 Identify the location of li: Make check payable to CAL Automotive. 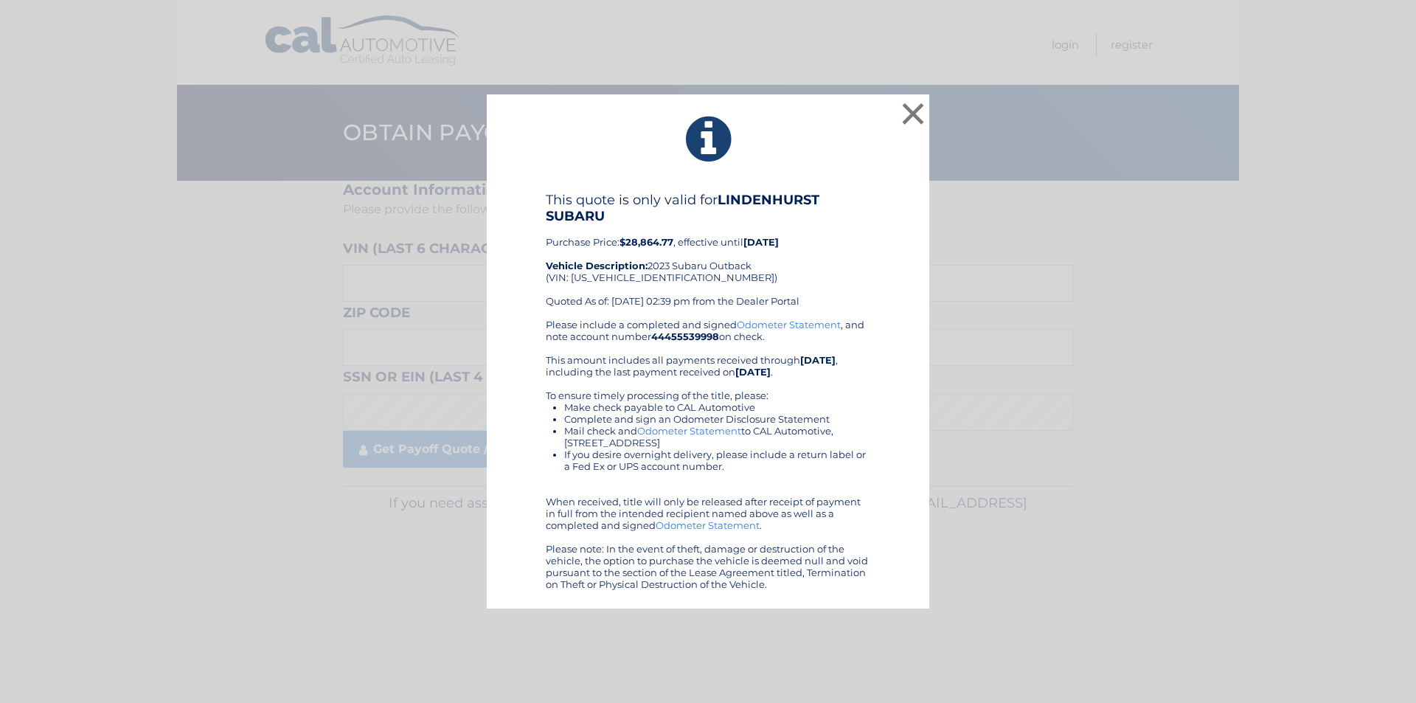
(717, 407).